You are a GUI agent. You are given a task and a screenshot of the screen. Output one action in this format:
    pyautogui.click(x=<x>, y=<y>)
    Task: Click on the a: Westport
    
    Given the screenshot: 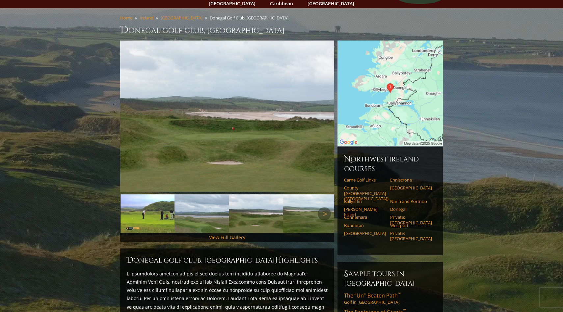 What is the action you would take?
    pyautogui.click(x=411, y=225)
    